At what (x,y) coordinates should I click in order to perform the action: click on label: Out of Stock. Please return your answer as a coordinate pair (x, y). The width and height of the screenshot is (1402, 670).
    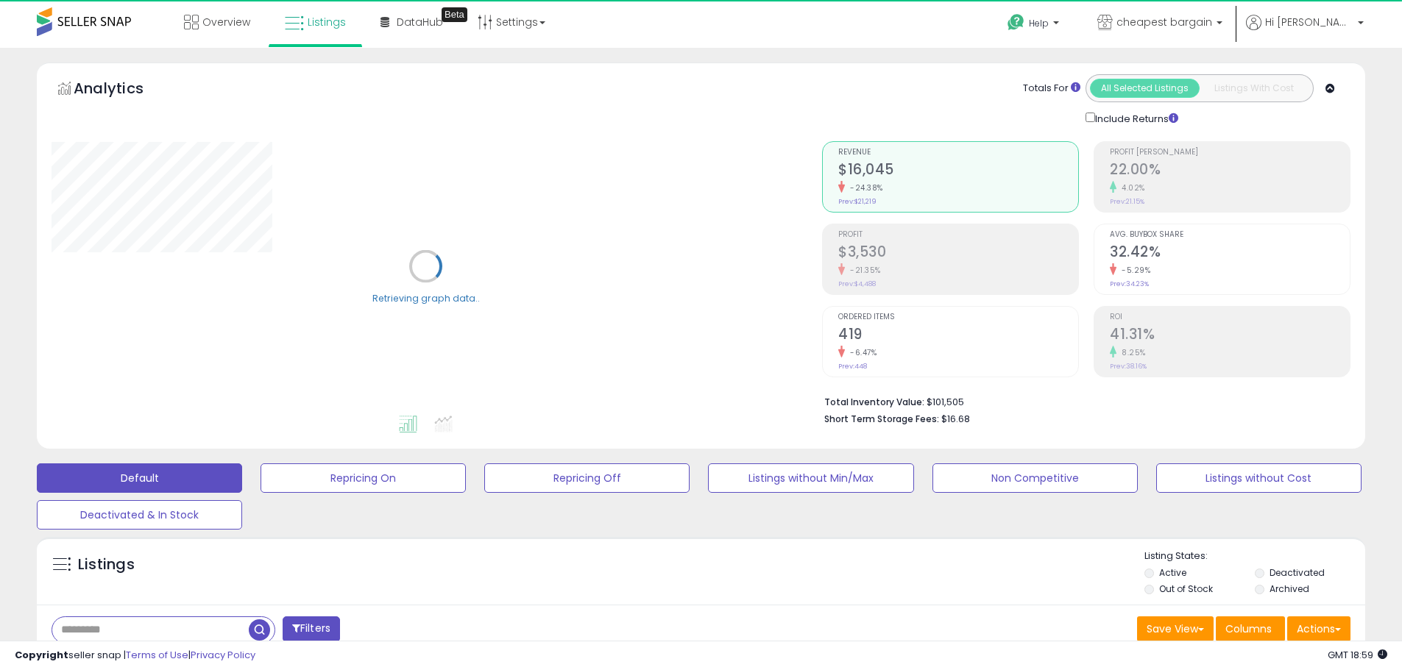
    Looking at the image, I should click on (1186, 589).